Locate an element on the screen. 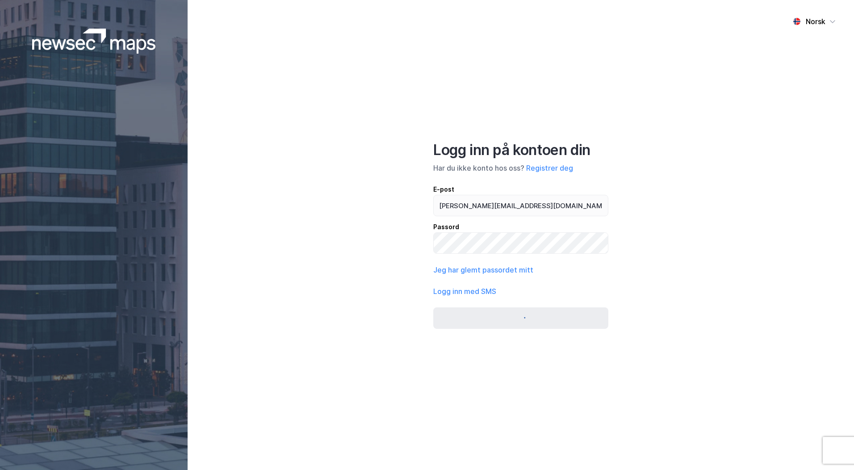  div: Passord is located at coordinates (521, 227).